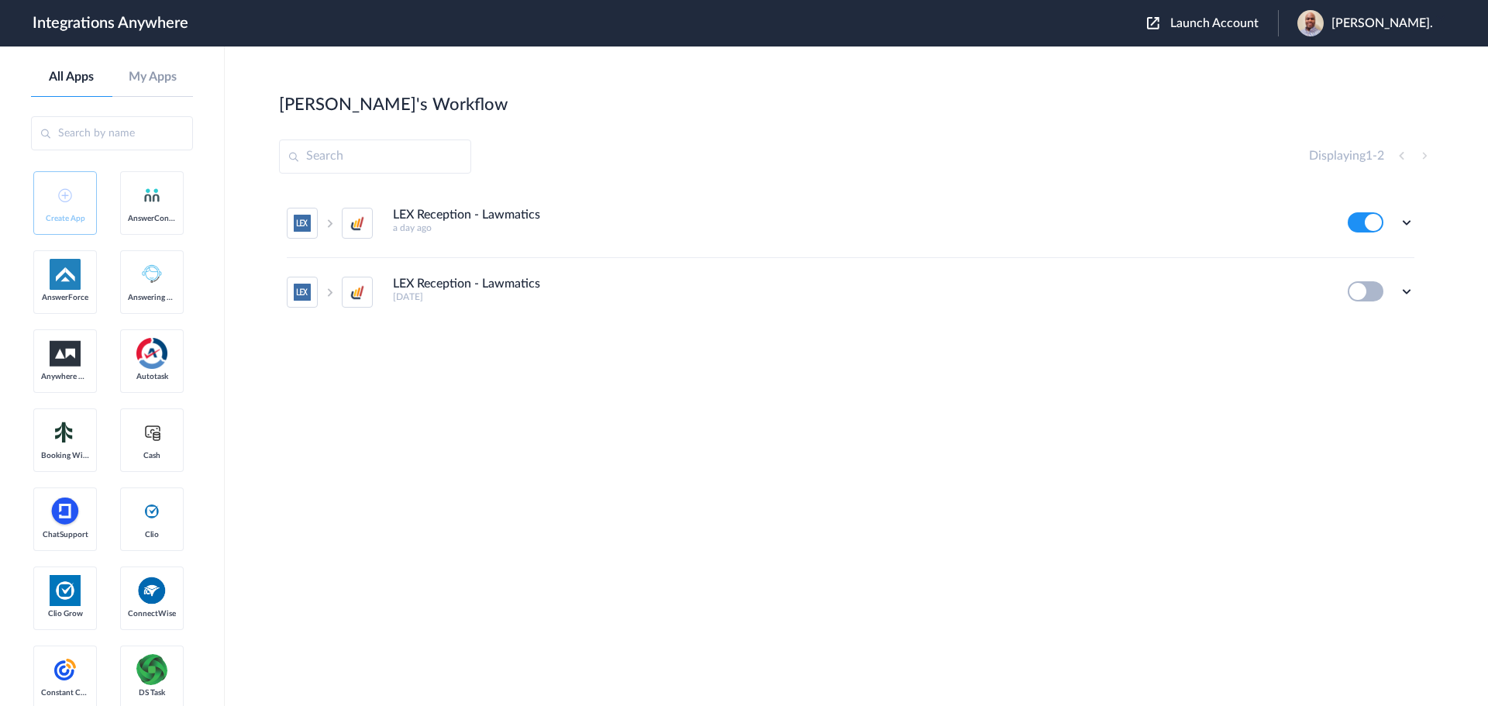  Describe the element at coordinates (152, 354) in the screenshot. I see `img: autotask.png` at that location.